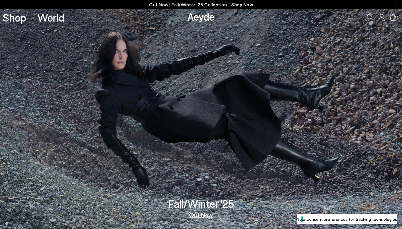 Image resolution: width=402 pixels, height=229 pixels. Describe the element at coordinates (201, 5) in the screenshot. I see `p: Out Now | Fall/Winter ‘25 Collection` at that location.